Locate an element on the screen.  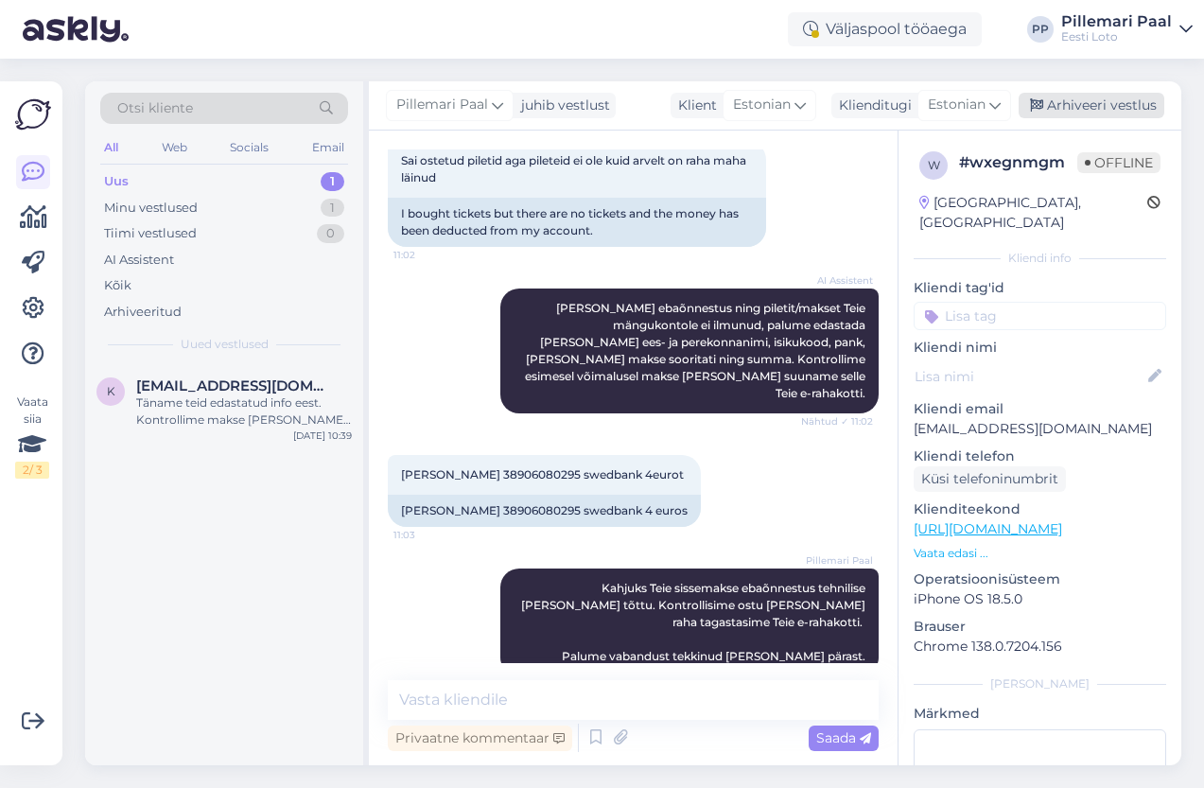
div: Kõik is located at coordinates (117, 286).